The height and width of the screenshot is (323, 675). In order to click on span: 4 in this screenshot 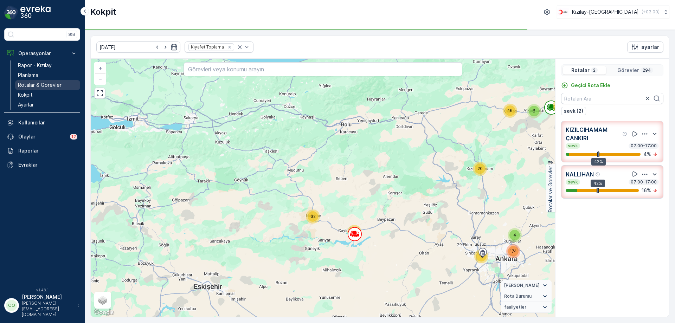, I will do `click(515, 235)`.